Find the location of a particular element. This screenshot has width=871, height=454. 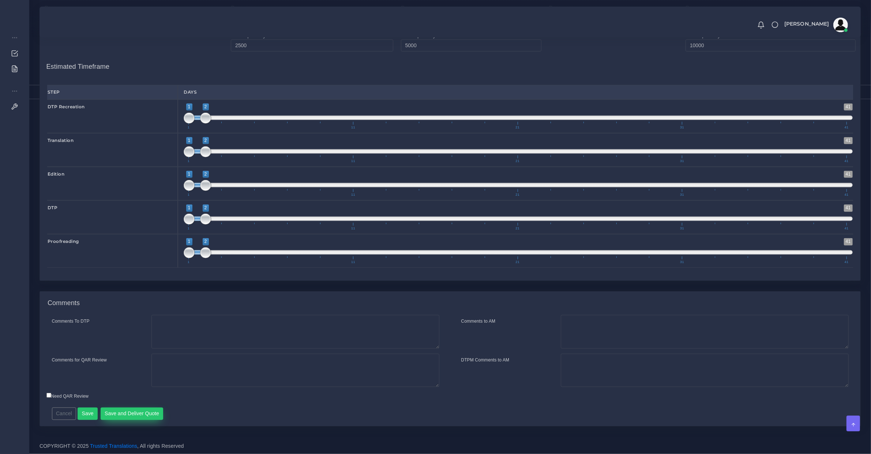

a: Cancel is located at coordinates (64, 413).